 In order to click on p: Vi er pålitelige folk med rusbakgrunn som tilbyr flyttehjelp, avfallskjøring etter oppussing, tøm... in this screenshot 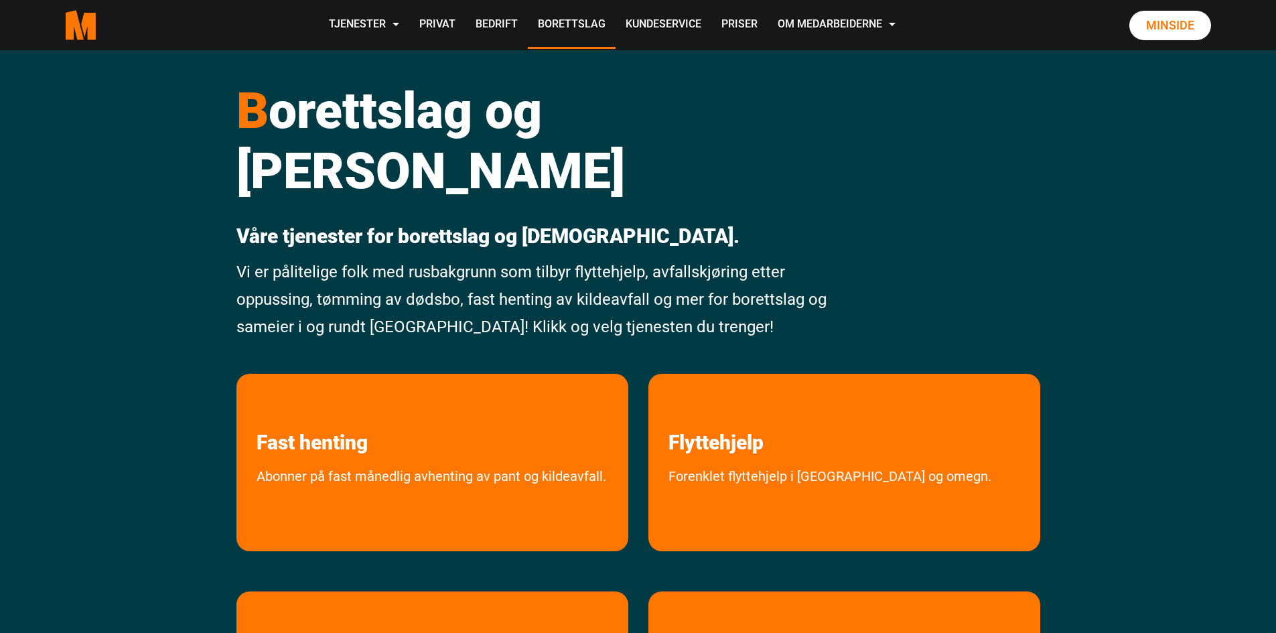, I will do `click(535, 300)`.